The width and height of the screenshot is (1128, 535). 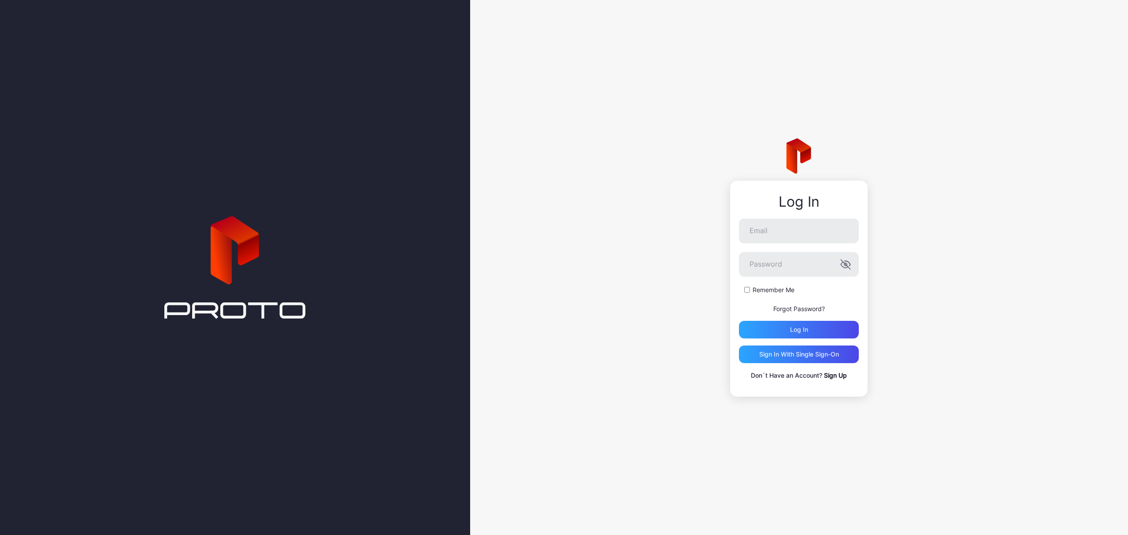 I want to click on button: Sign in With Single Sign-On, so click(x=799, y=354).